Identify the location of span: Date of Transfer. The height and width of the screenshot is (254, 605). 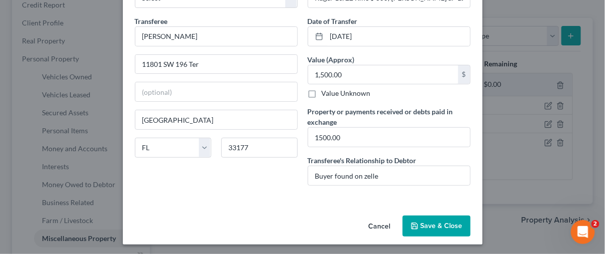
(332, 21).